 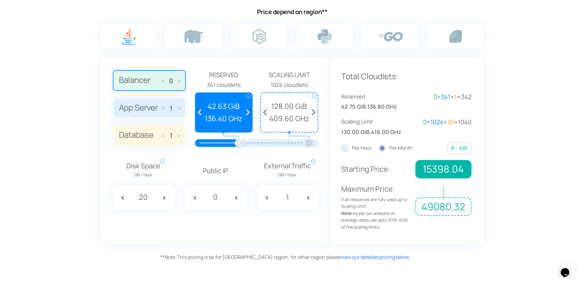 I want to click on span: 1, so click(x=455, y=97).